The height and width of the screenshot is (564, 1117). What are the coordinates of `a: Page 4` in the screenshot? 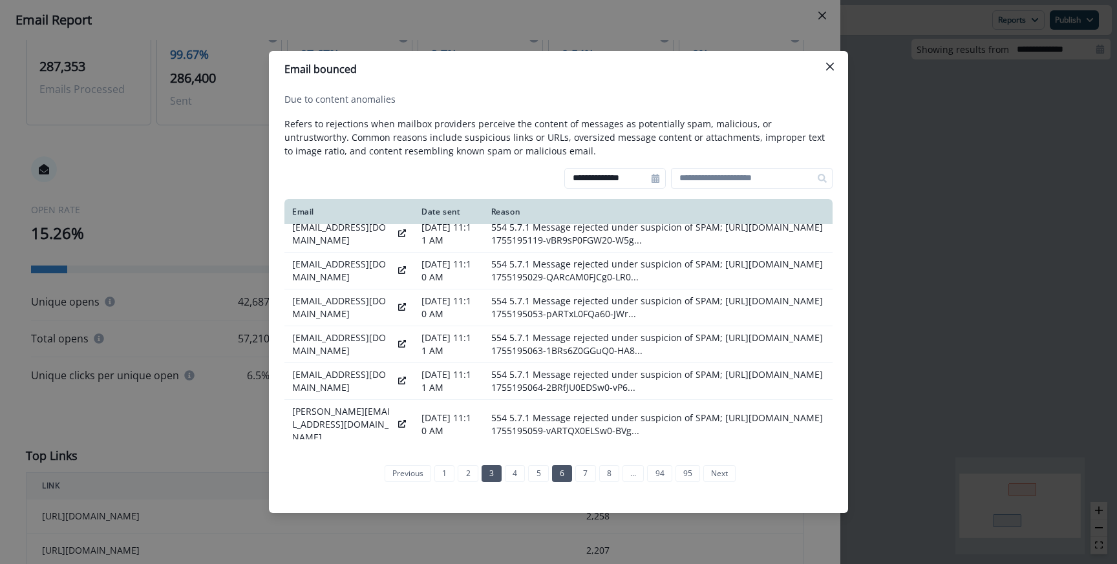 It's located at (515, 474).